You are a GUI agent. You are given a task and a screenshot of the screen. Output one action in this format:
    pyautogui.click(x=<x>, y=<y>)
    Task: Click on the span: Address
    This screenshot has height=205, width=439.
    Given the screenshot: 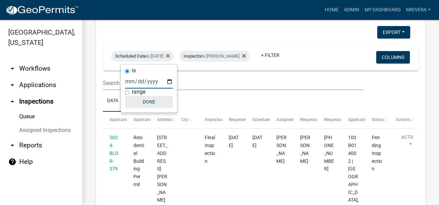 What is the action you would take?
    pyautogui.click(x=165, y=120)
    